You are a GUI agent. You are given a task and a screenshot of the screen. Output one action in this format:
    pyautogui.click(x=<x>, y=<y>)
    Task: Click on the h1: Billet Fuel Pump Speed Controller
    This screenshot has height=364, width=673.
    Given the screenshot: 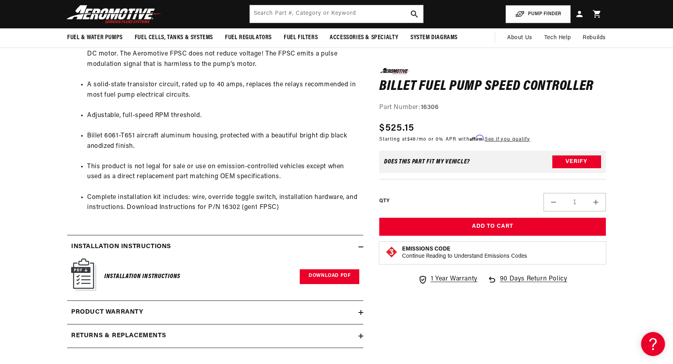 What is the action you would take?
    pyautogui.click(x=492, y=86)
    